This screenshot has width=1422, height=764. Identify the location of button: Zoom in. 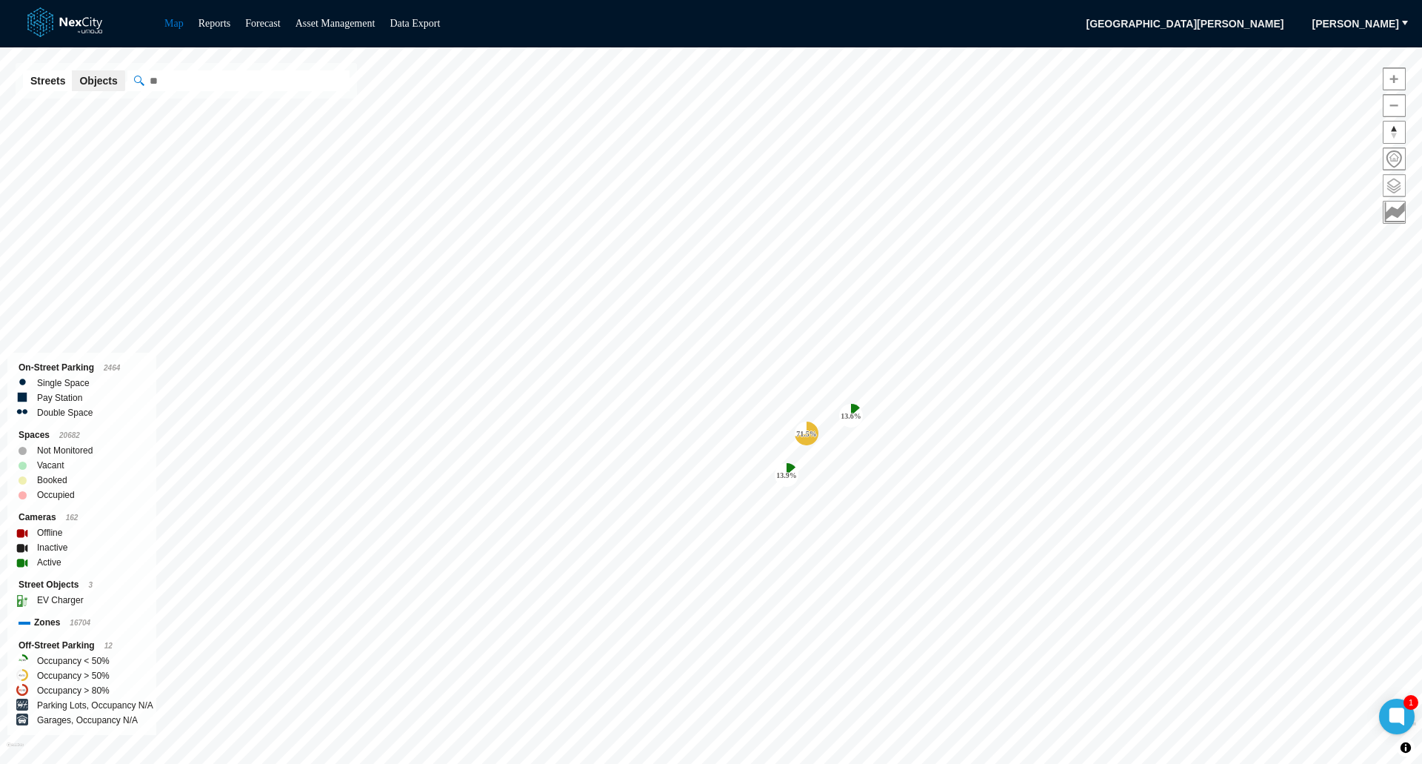
(1394, 79).